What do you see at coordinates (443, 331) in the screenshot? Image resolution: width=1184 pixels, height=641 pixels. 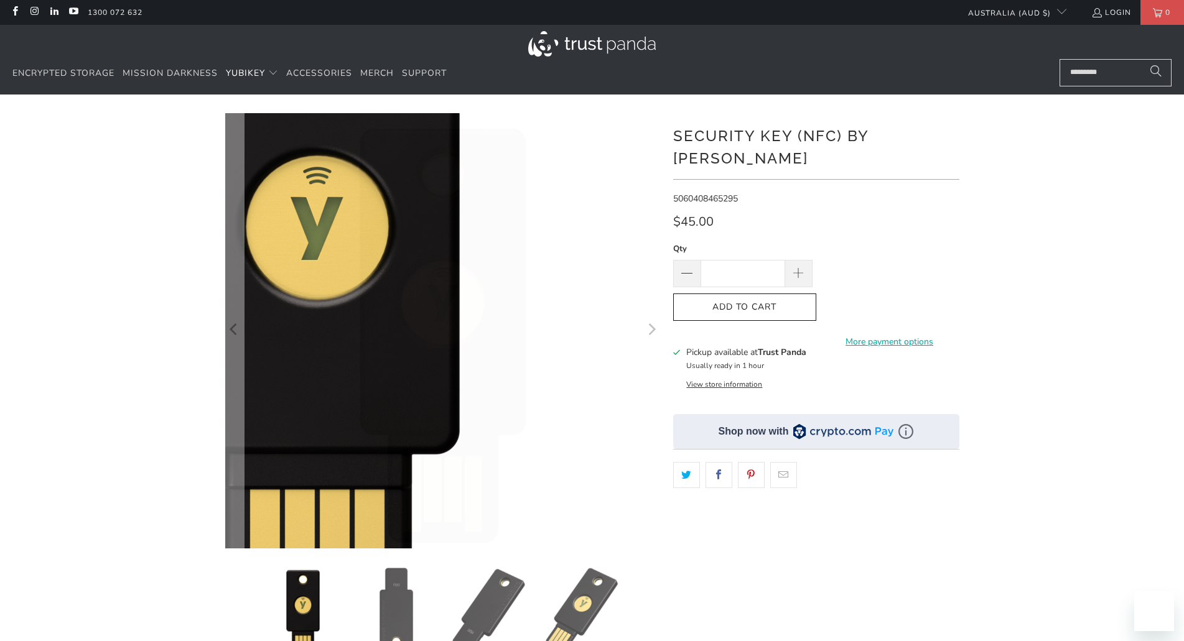 I see `a: Security Key (NFC) by Yubico - Trust Panda` at bounding box center [443, 331].